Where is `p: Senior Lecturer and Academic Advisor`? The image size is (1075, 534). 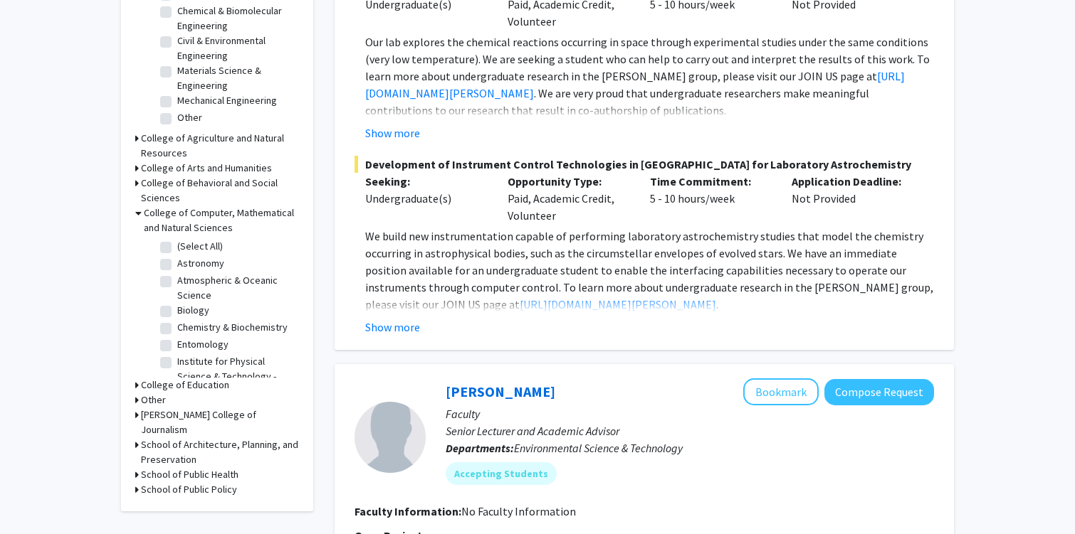
p: Senior Lecturer and Academic Advisor is located at coordinates (690, 431).